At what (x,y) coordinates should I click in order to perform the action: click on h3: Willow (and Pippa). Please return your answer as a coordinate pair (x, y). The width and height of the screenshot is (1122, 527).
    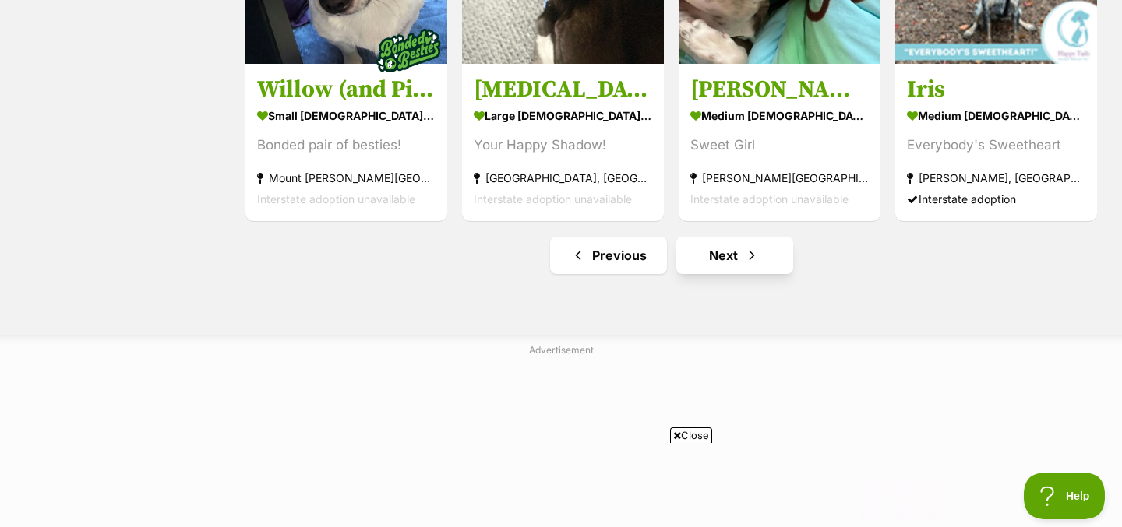
    Looking at the image, I should click on (346, 90).